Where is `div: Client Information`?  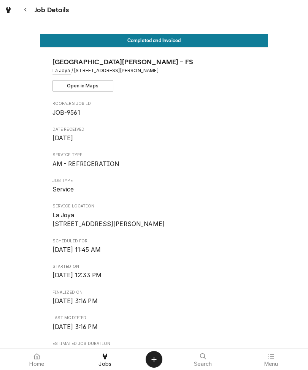
div: Client Information is located at coordinates (154, 74).